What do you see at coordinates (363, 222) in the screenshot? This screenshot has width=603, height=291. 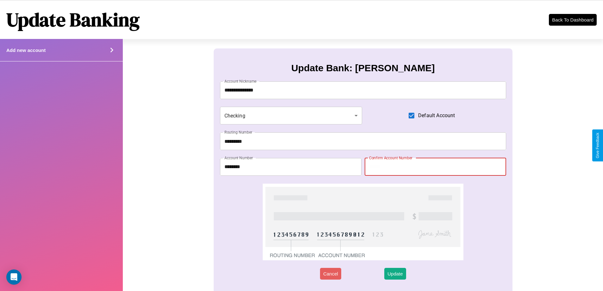 I see `img: check` at bounding box center [363, 222].